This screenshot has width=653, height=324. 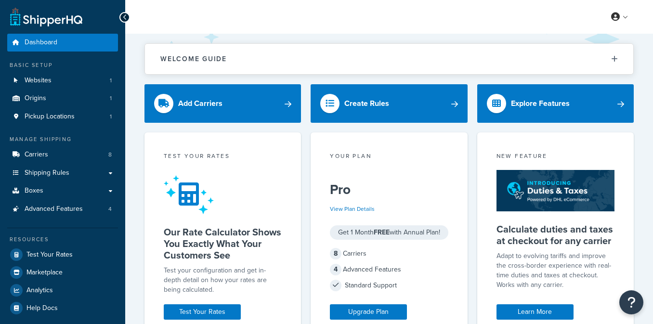 I want to click on a: Add Carriers, so click(x=222, y=103).